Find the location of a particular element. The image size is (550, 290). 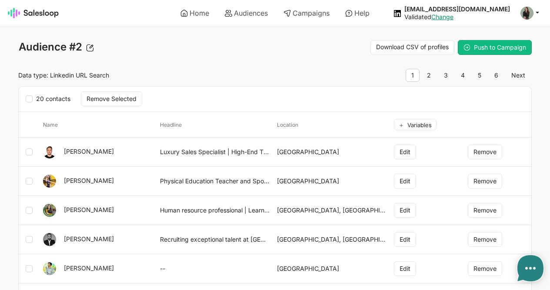

p: Data type: Linkedin URL Search is located at coordinates (144, 75).